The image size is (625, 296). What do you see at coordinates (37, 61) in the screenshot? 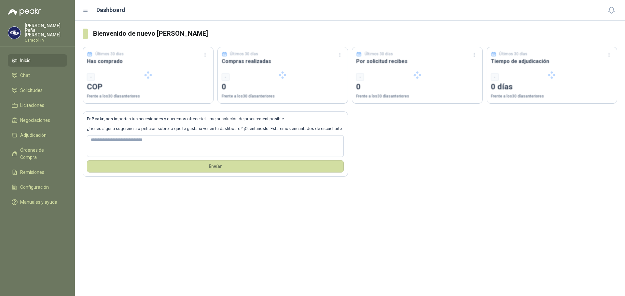
I see `a: Inicio` at bounding box center [37, 61].